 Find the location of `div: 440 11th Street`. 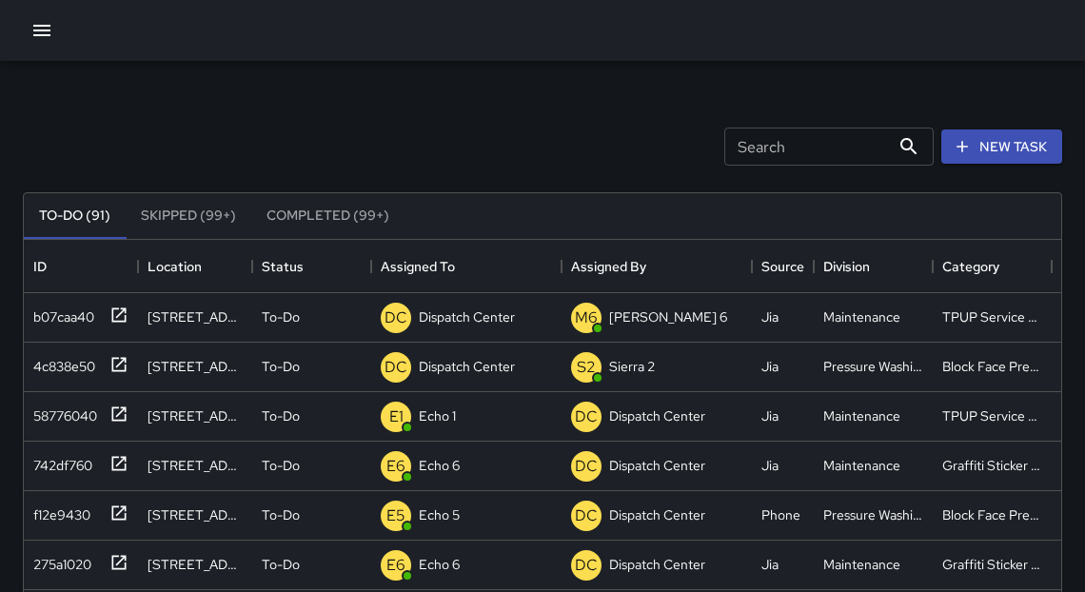

div: 440 11th Street is located at coordinates (195, 565).